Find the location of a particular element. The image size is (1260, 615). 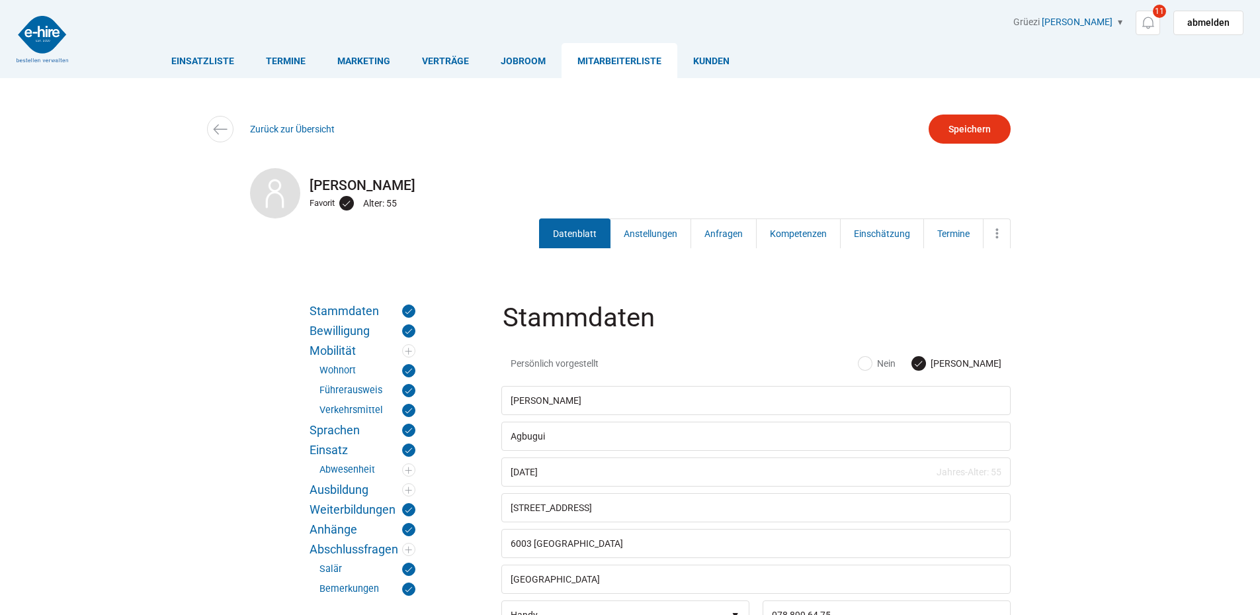

a: Kompetenzen is located at coordinates (799, 233).